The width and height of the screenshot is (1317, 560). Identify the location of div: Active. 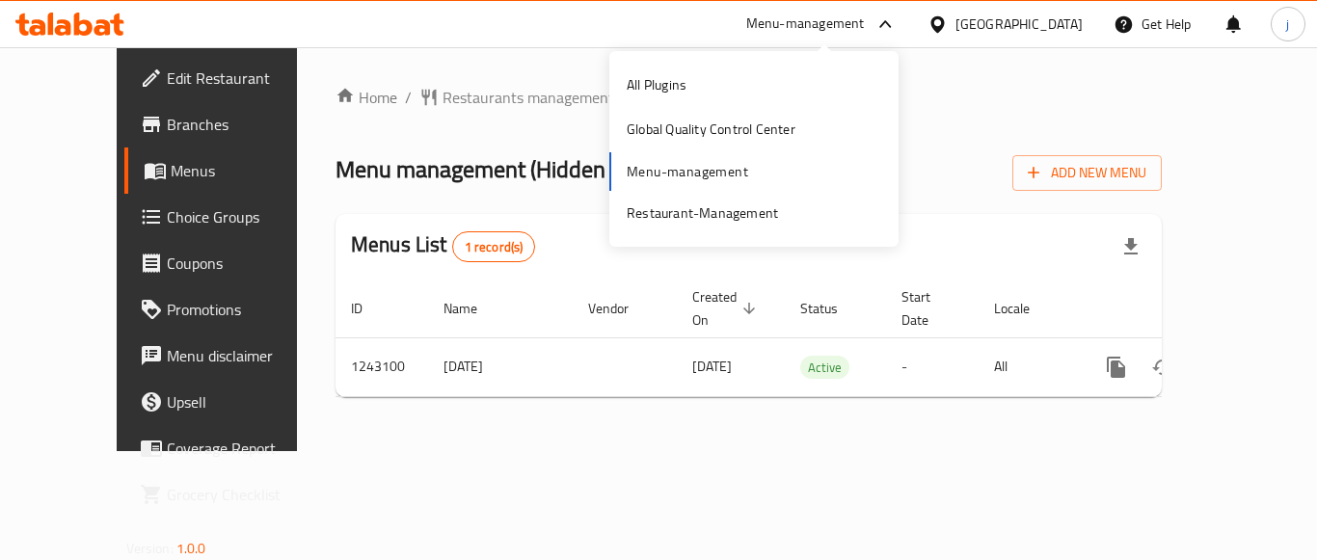
(824, 367).